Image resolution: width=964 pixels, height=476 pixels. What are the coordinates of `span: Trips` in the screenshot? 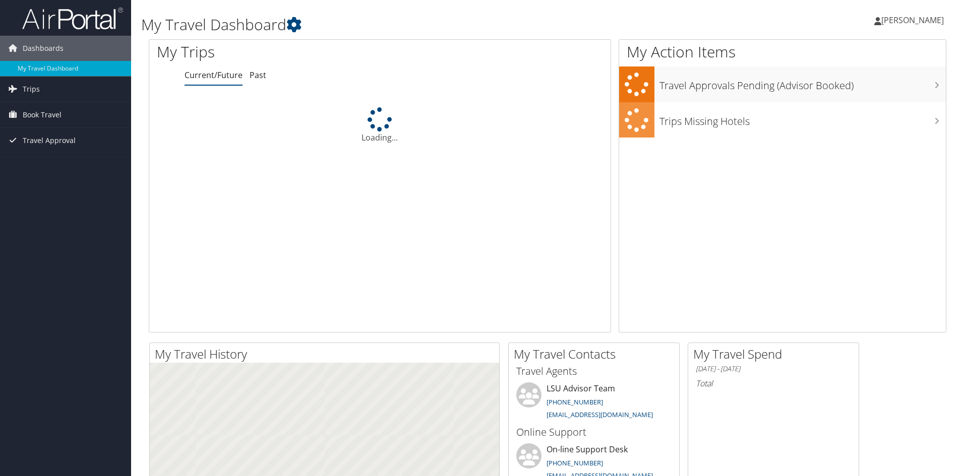 It's located at (31, 89).